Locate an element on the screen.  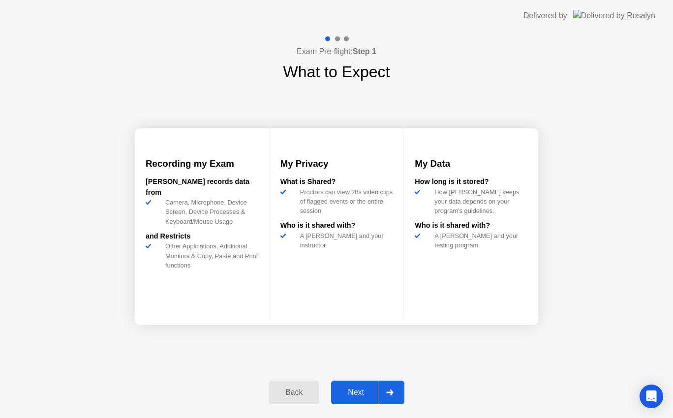
div: How long is it stored? is located at coordinates (471, 182).